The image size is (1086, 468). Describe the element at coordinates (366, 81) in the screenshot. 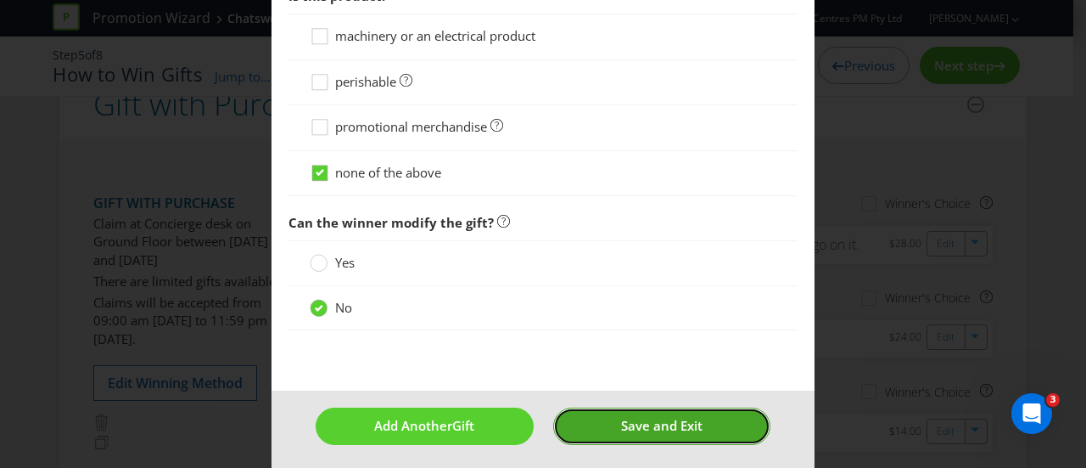

I see `span: perishable` at that location.